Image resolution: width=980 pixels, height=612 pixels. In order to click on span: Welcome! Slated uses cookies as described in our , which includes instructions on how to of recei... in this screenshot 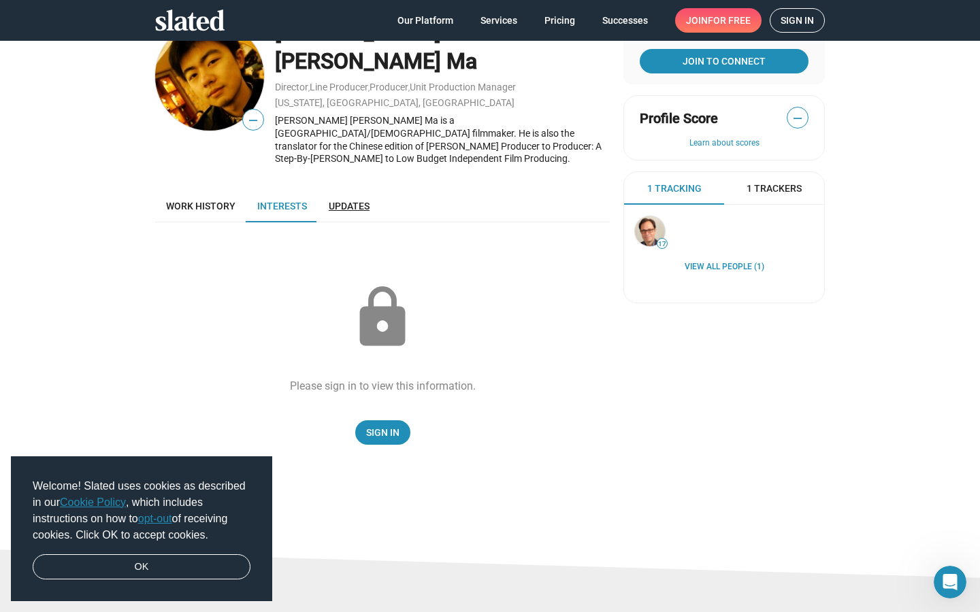, I will do `click(141, 511)`.